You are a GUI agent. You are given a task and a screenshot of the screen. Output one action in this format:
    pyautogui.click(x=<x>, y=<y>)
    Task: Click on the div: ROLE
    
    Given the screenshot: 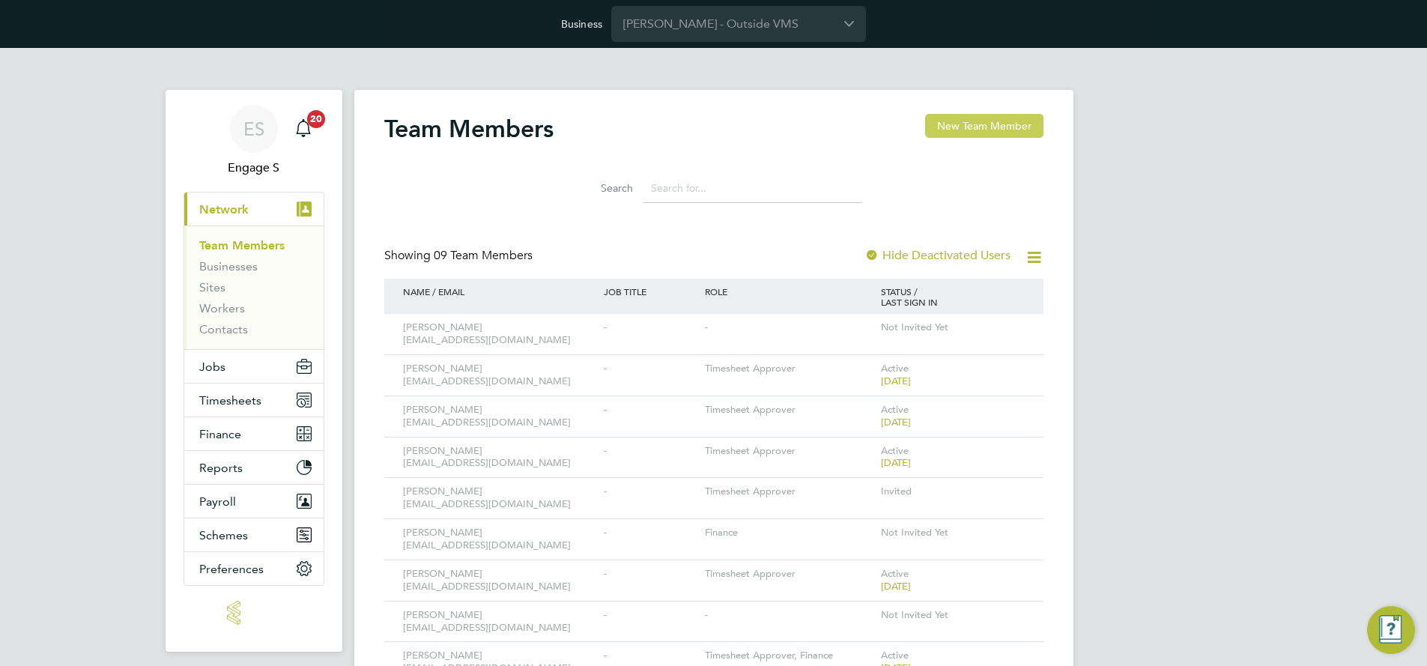 What is the action you would take?
    pyautogui.click(x=789, y=291)
    